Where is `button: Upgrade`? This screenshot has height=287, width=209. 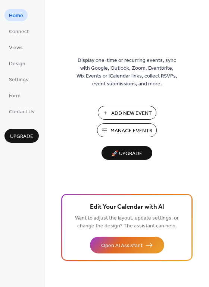
button: Upgrade is located at coordinates (22, 136).